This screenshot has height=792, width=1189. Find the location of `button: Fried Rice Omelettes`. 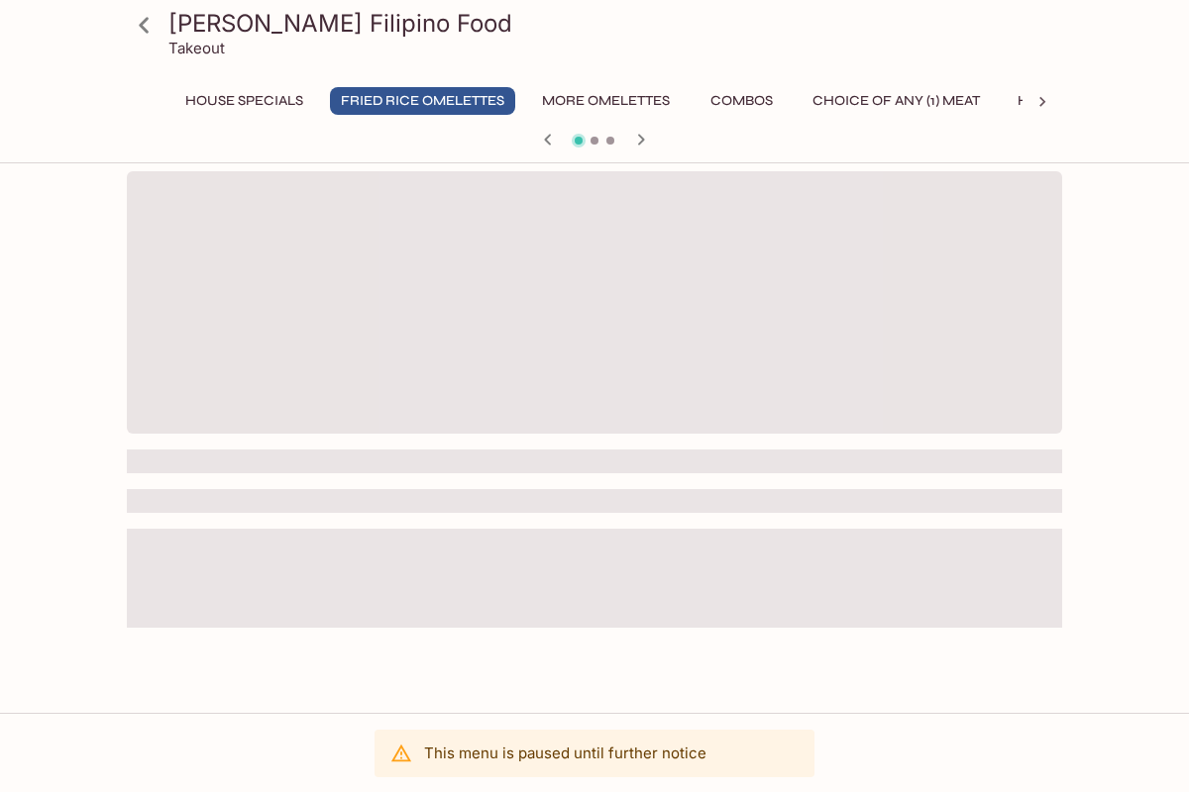

button: Fried Rice Omelettes is located at coordinates (422, 101).